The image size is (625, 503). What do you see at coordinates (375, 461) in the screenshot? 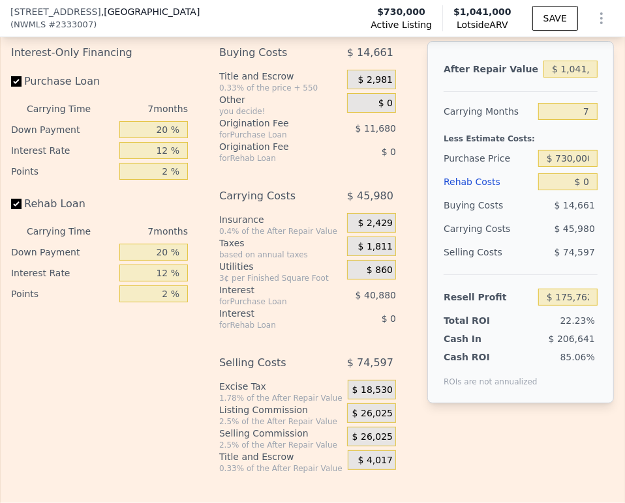
I see `span: $ 4,017` at bounding box center [375, 461].